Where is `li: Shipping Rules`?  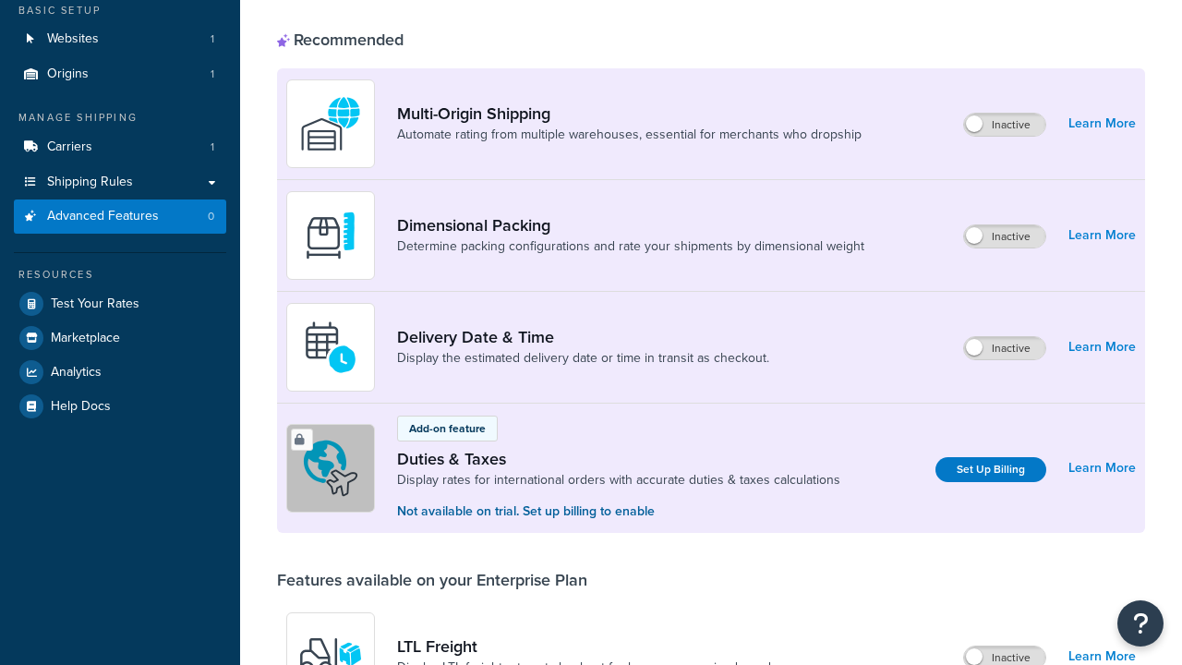 li: Shipping Rules is located at coordinates (120, 182).